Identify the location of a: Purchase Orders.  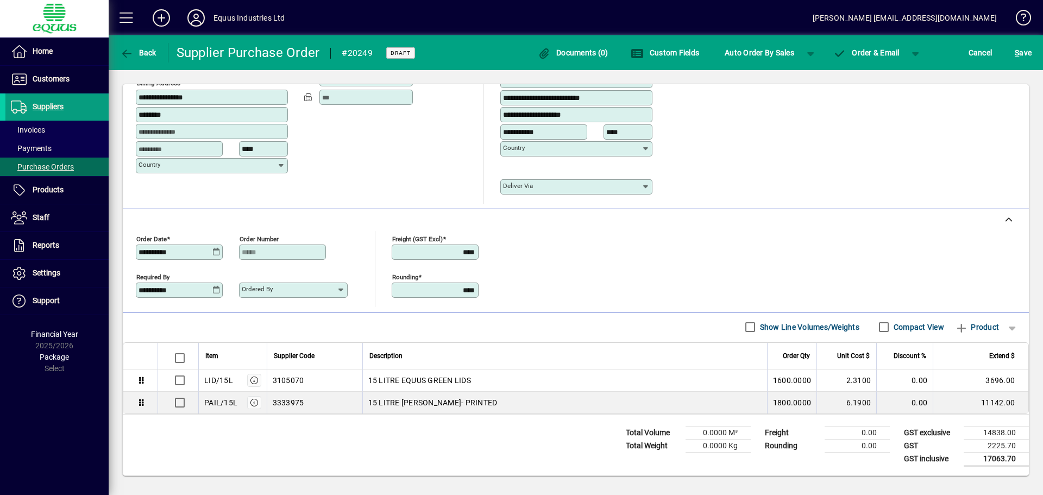
(57, 167).